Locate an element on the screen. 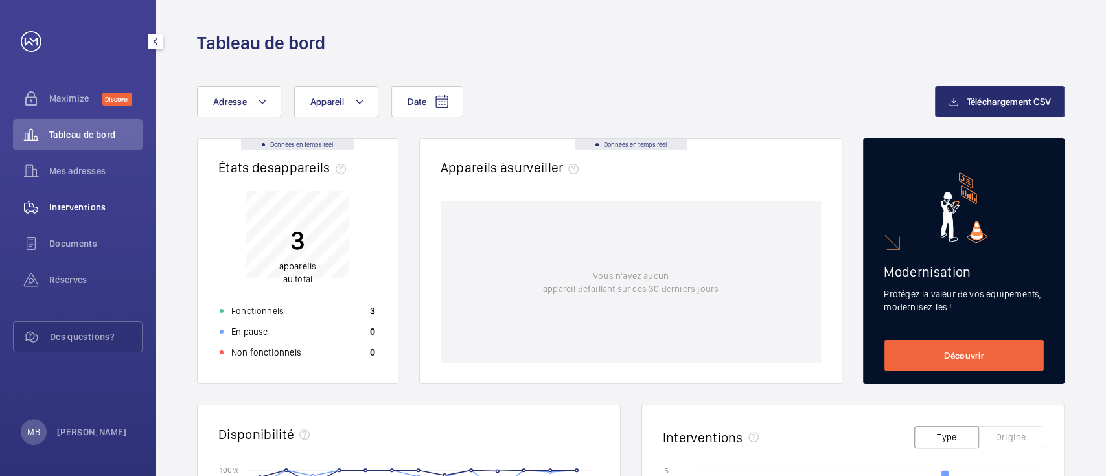 The height and width of the screenshot is (476, 1106). p: En pause is located at coordinates (250, 332).